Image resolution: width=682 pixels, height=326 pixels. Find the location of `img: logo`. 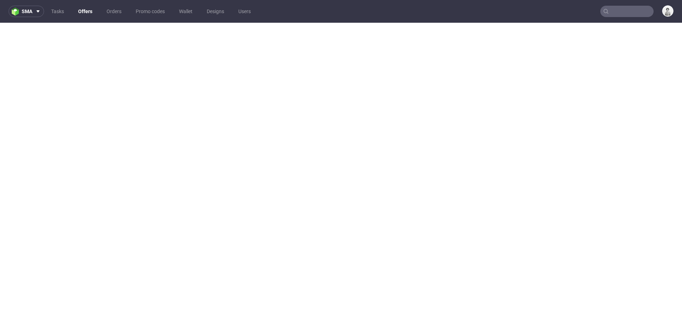

img: logo is located at coordinates (17, 11).